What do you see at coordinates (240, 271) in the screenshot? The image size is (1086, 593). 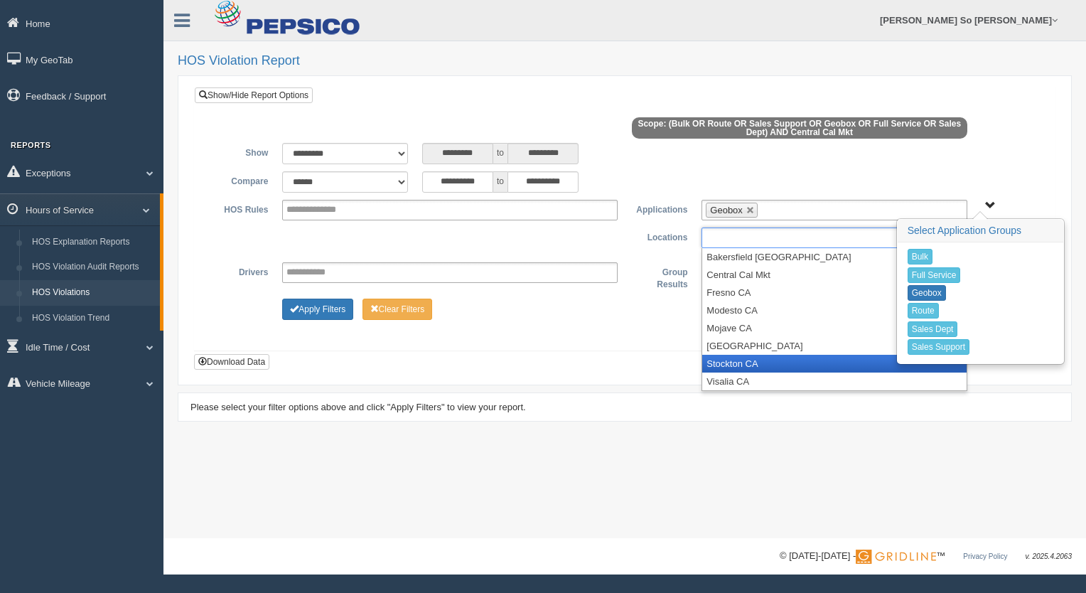 I see `label: Drivers` at bounding box center [240, 271].